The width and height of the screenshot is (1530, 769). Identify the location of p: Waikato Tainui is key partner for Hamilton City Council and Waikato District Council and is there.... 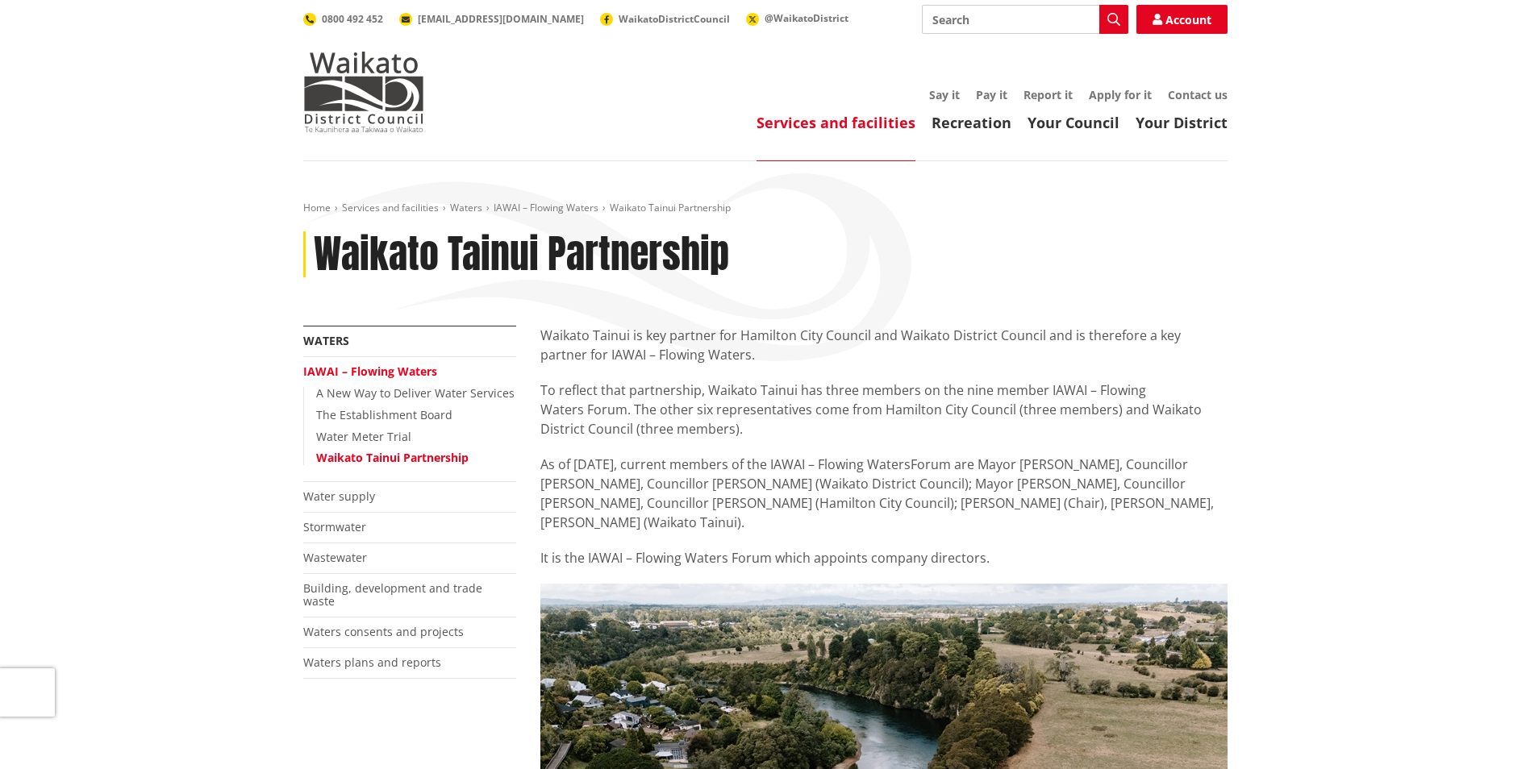
(884, 345).